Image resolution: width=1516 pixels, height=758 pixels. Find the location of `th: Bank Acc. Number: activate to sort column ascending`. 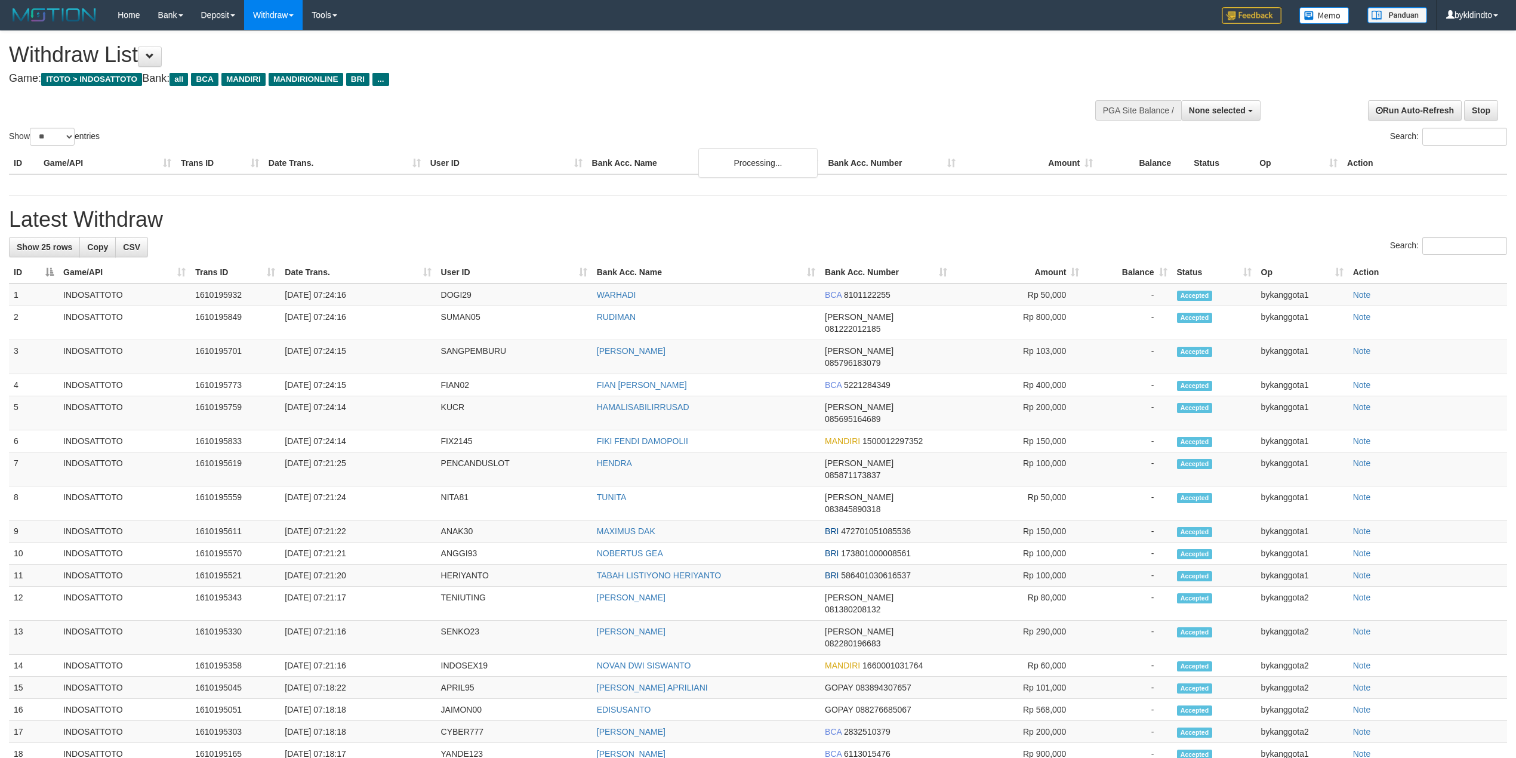

th: Bank Acc. Number: activate to sort column ascending is located at coordinates (885, 272).